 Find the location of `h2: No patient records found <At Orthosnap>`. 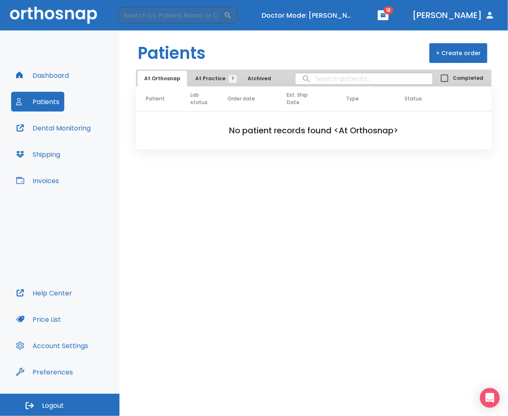

h2: No patient records found <At Orthosnap> is located at coordinates (313, 131).